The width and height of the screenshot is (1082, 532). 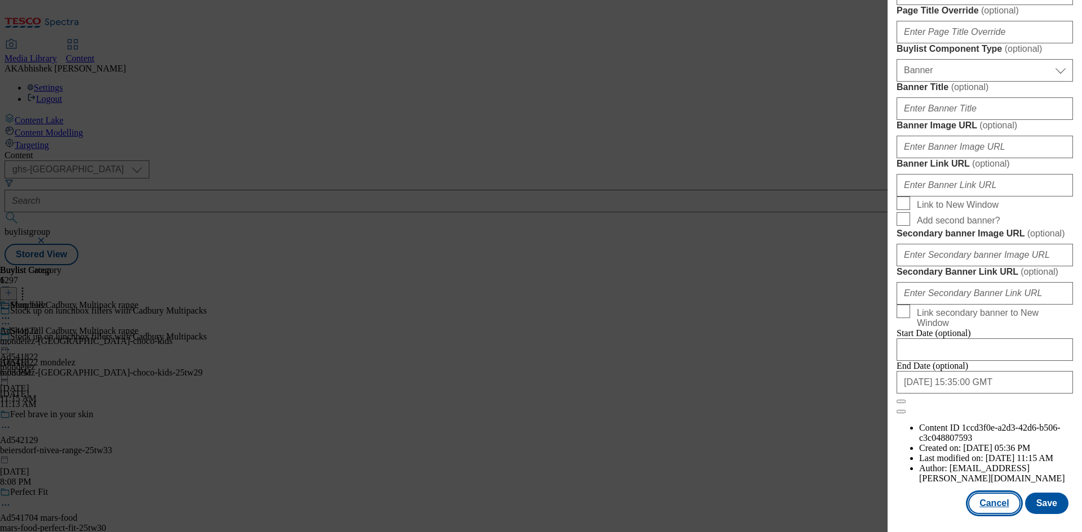 I want to click on button: Close, so click(x=901, y=402).